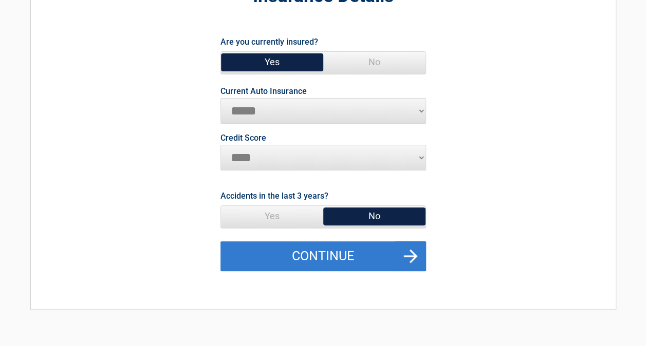 This screenshot has height=346, width=646. What do you see at coordinates (243, 138) in the screenshot?
I see `label: Credit Score` at bounding box center [243, 138].